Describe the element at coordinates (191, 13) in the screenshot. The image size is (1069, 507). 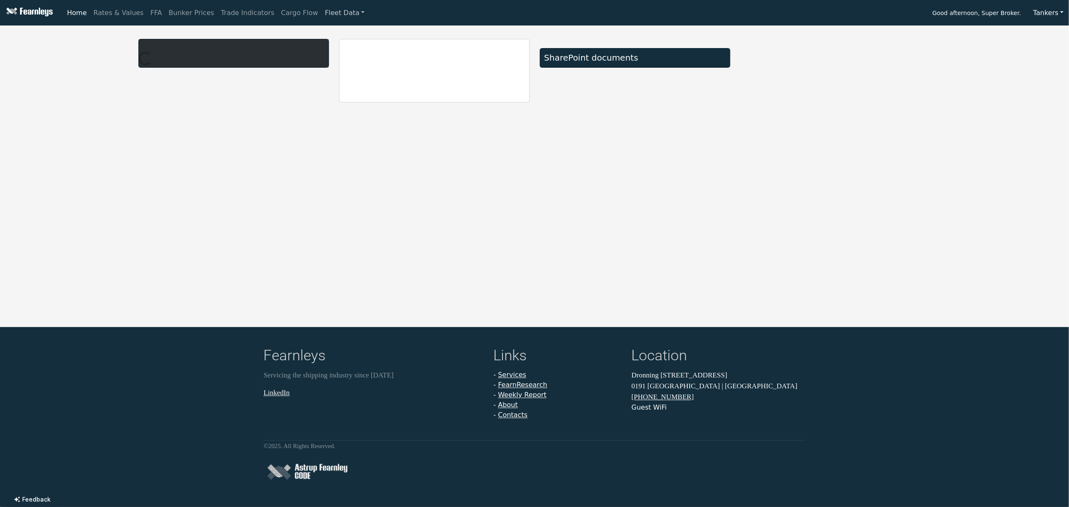
I see `a: Bunker Prices` at that location.